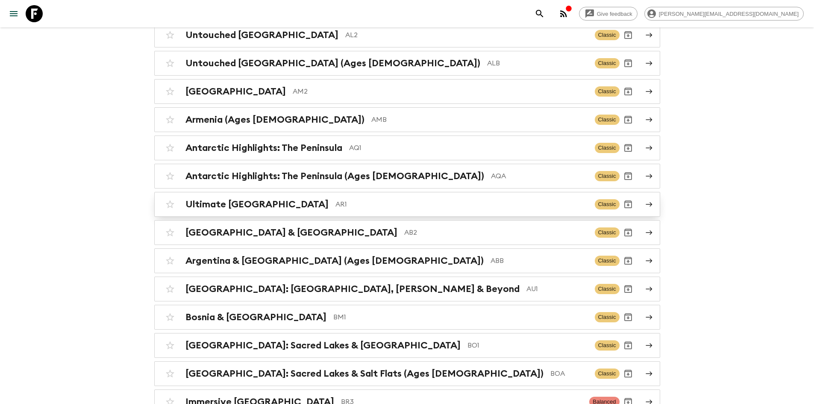 This screenshot has width=814, height=404. Describe the element at coordinates (539, 176) in the screenshot. I see `p: AQA` at that location.